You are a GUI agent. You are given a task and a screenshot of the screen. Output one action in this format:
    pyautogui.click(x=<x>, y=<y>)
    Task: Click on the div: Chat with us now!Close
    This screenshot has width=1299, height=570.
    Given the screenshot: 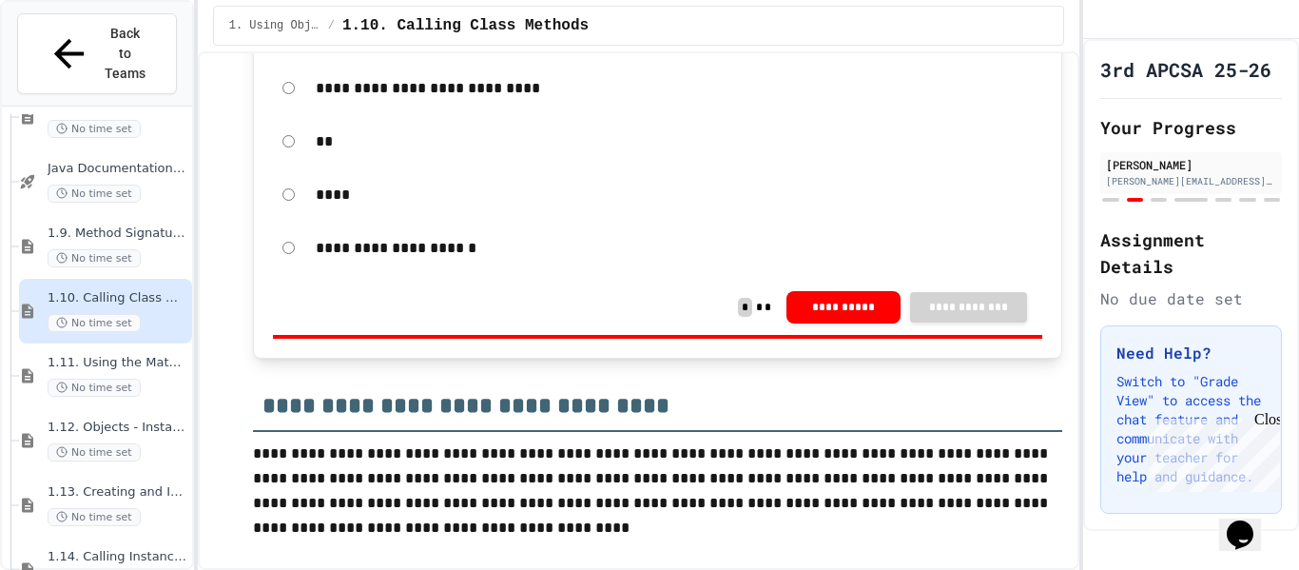 What is the action you would take?
    pyautogui.click(x=69, y=64)
    